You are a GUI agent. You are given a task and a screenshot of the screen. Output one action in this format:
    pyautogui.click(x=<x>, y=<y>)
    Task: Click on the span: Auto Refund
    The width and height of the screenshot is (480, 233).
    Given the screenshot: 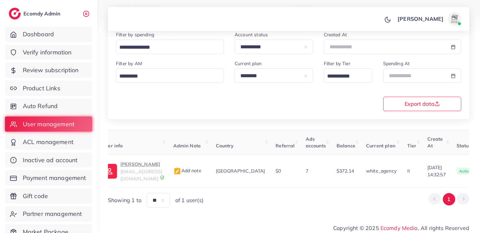 What is the action you would take?
    pyautogui.click(x=40, y=106)
    